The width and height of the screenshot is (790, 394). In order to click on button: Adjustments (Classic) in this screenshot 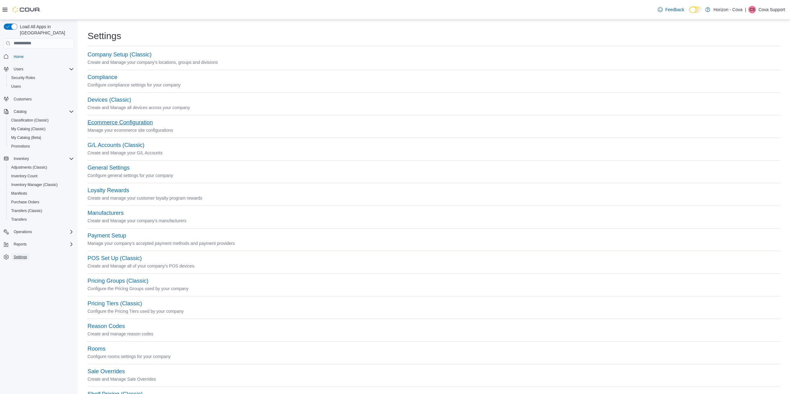, I will do `click(41, 168)`.